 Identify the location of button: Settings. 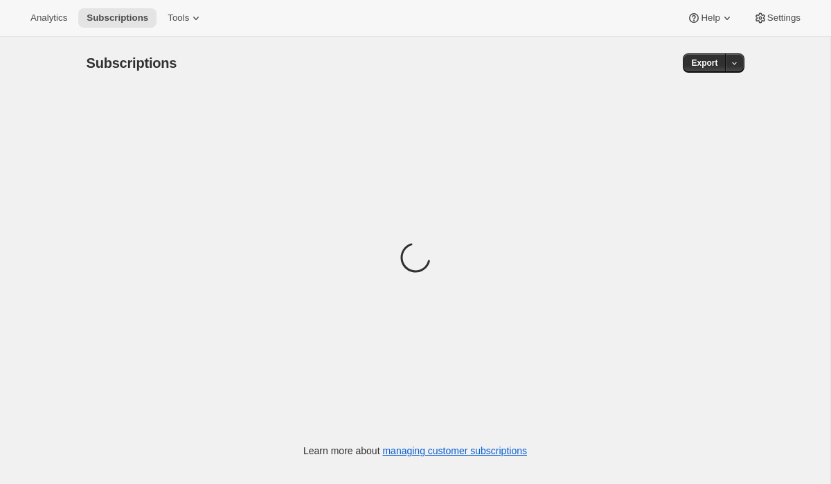
(777, 18).